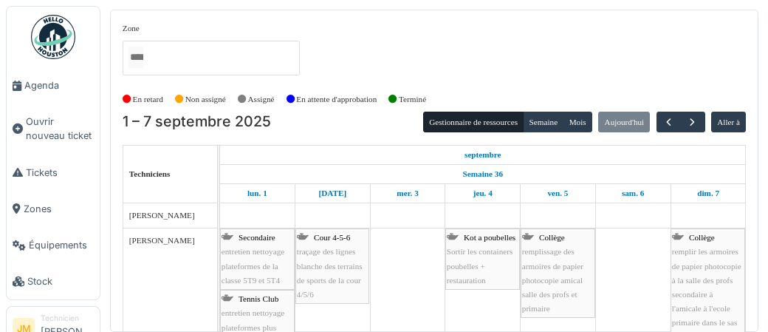 This screenshot has height=332, width=768. I want to click on span: traçage des lignes blanche des terrains de sports de la cour 4/5/6, so click(329, 273).